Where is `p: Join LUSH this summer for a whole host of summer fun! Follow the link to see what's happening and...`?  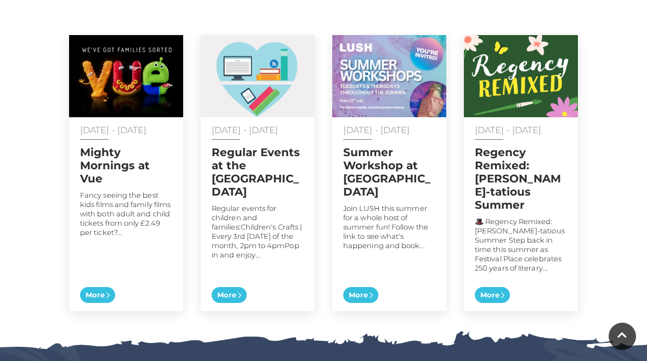 p: Join LUSH this summer for a whole host of summer fun! Follow the link to see what's happening and... is located at coordinates (389, 227).